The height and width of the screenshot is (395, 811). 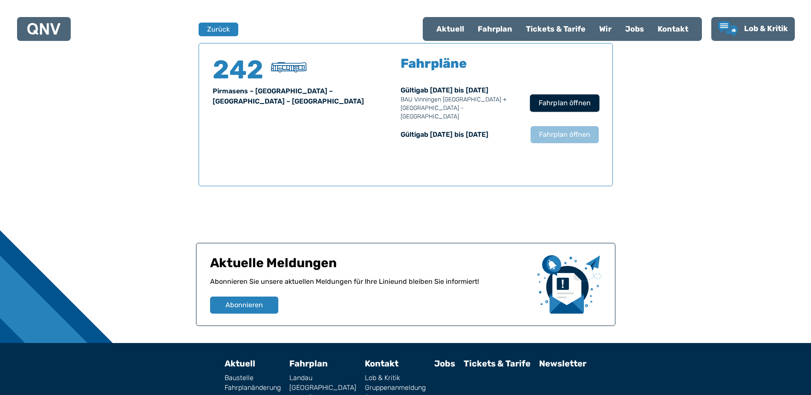 What do you see at coordinates (673, 29) in the screenshot?
I see `div: Kontakt` at bounding box center [673, 29].